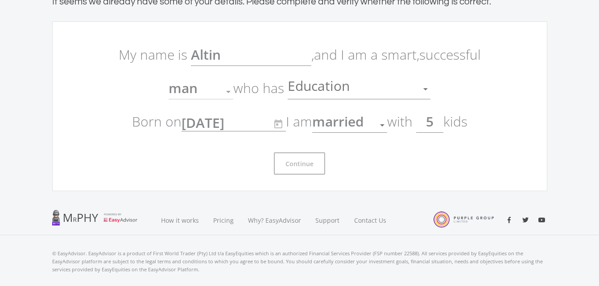 This screenshot has height=286, width=599. I want to click on span: Education, so click(320, 89).